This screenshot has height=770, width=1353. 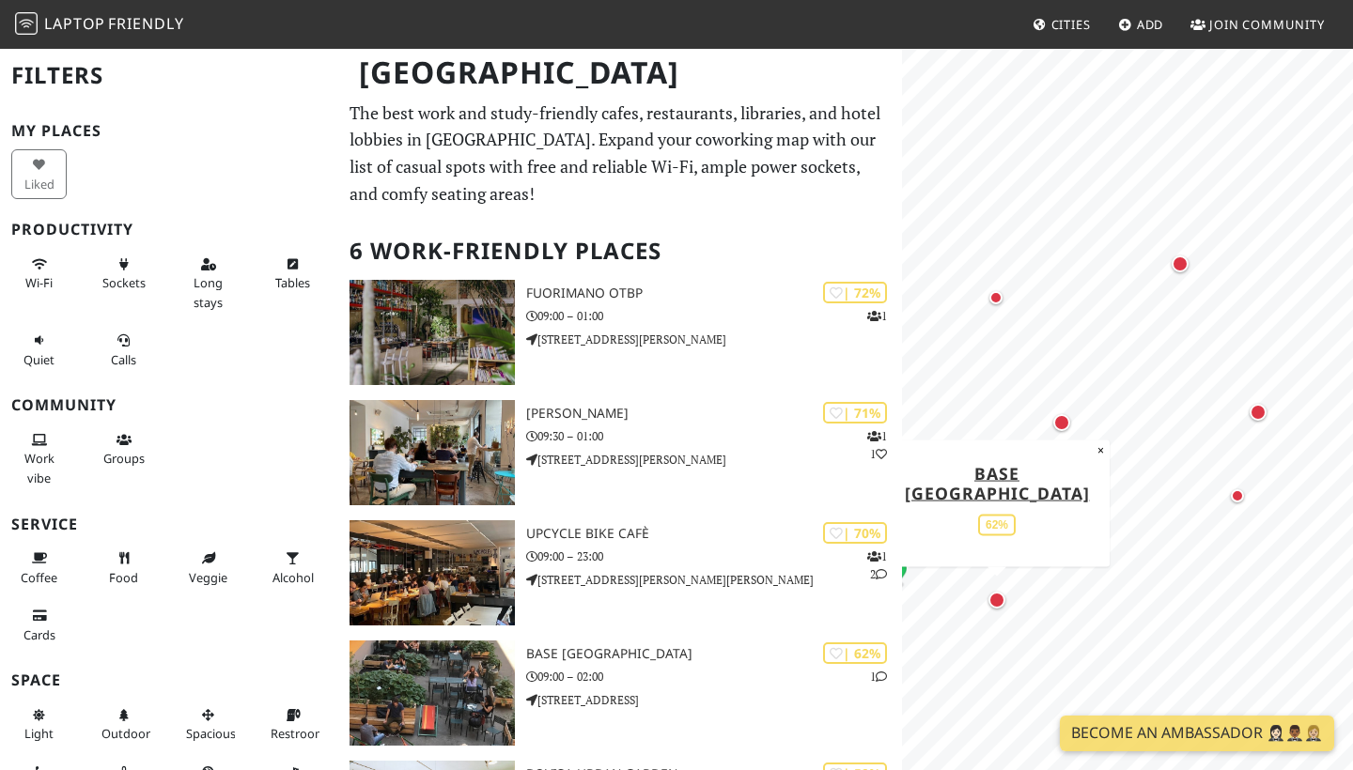 I want to click on button: Spacious, so click(x=208, y=724).